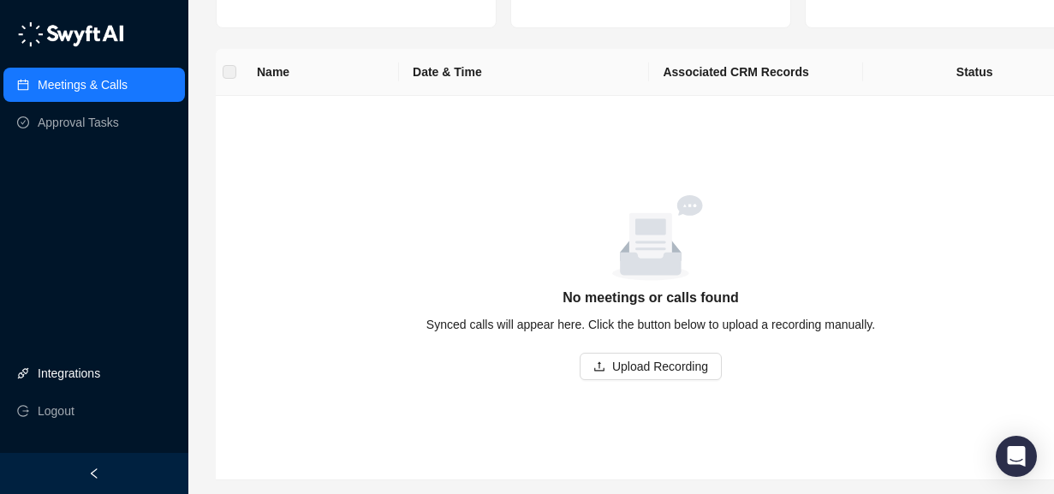  What do you see at coordinates (56, 411) in the screenshot?
I see `span: Logout` at bounding box center [56, 411].